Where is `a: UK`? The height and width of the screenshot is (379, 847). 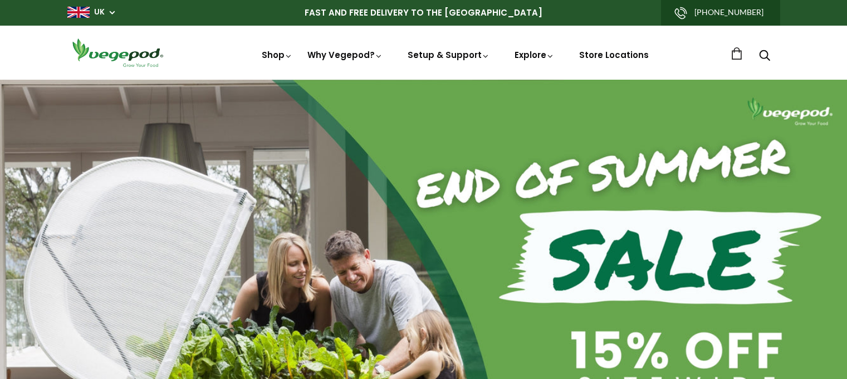 a: UK is located at coordinates (99, 12).